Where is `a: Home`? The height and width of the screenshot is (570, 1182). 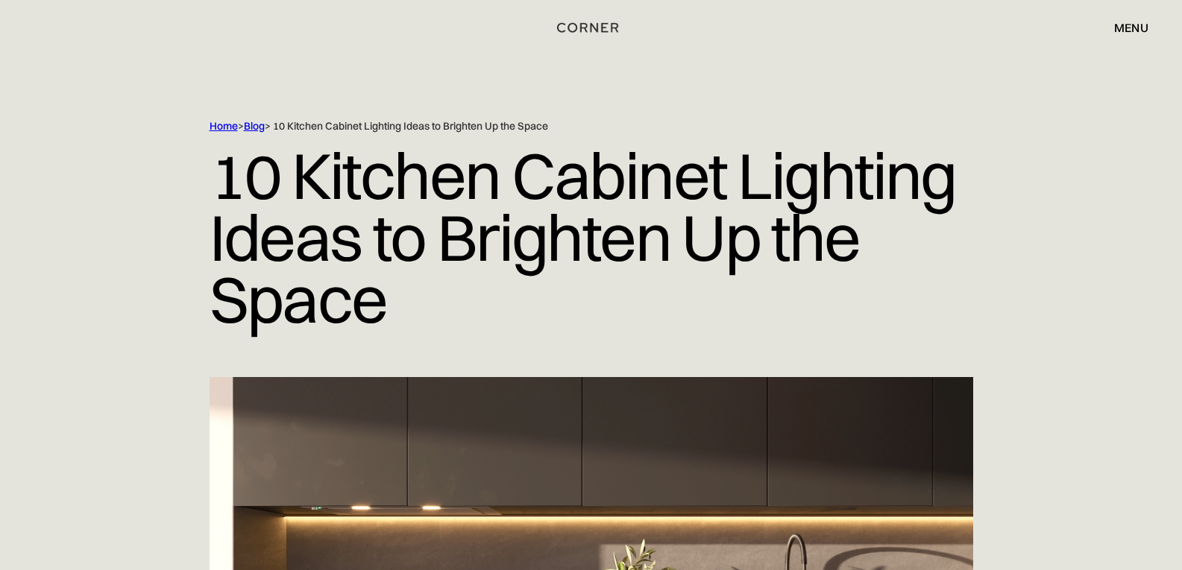 a: Home is located at coordinates (224, 126).